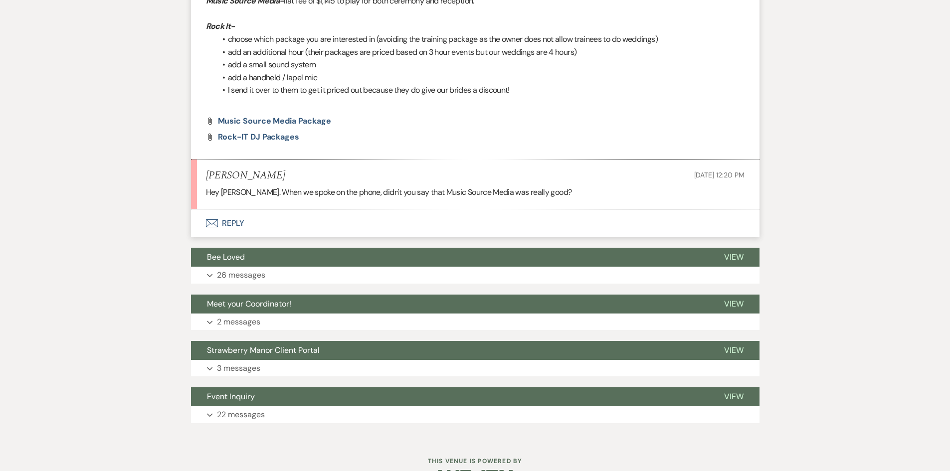 The width and height of the screenshot is (950, 471). What do you see at coordinates (258, 137) in the screenshot?
I see `a: Rock-IT DJ Packages` at bounding box center [258, 137].